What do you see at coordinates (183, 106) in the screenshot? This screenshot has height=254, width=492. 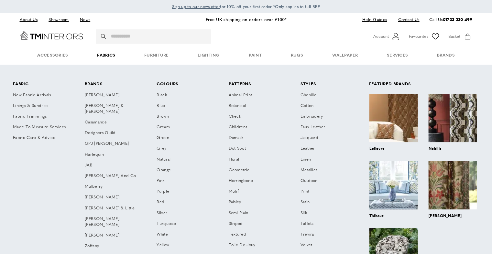 I see `a: Blue` at bounding box center [183, 106].